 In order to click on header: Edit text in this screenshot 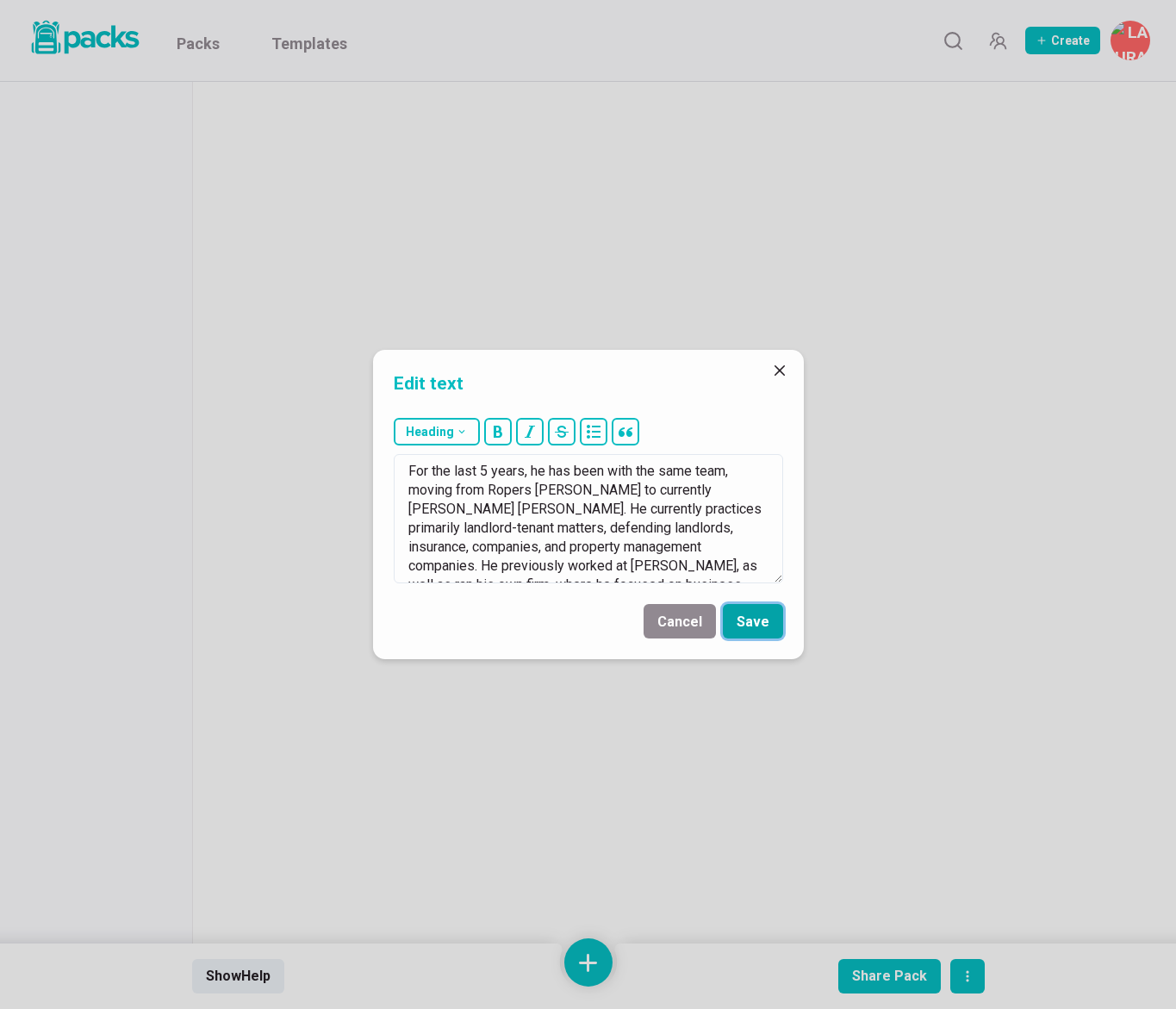, I will do `click(588, 380)`.